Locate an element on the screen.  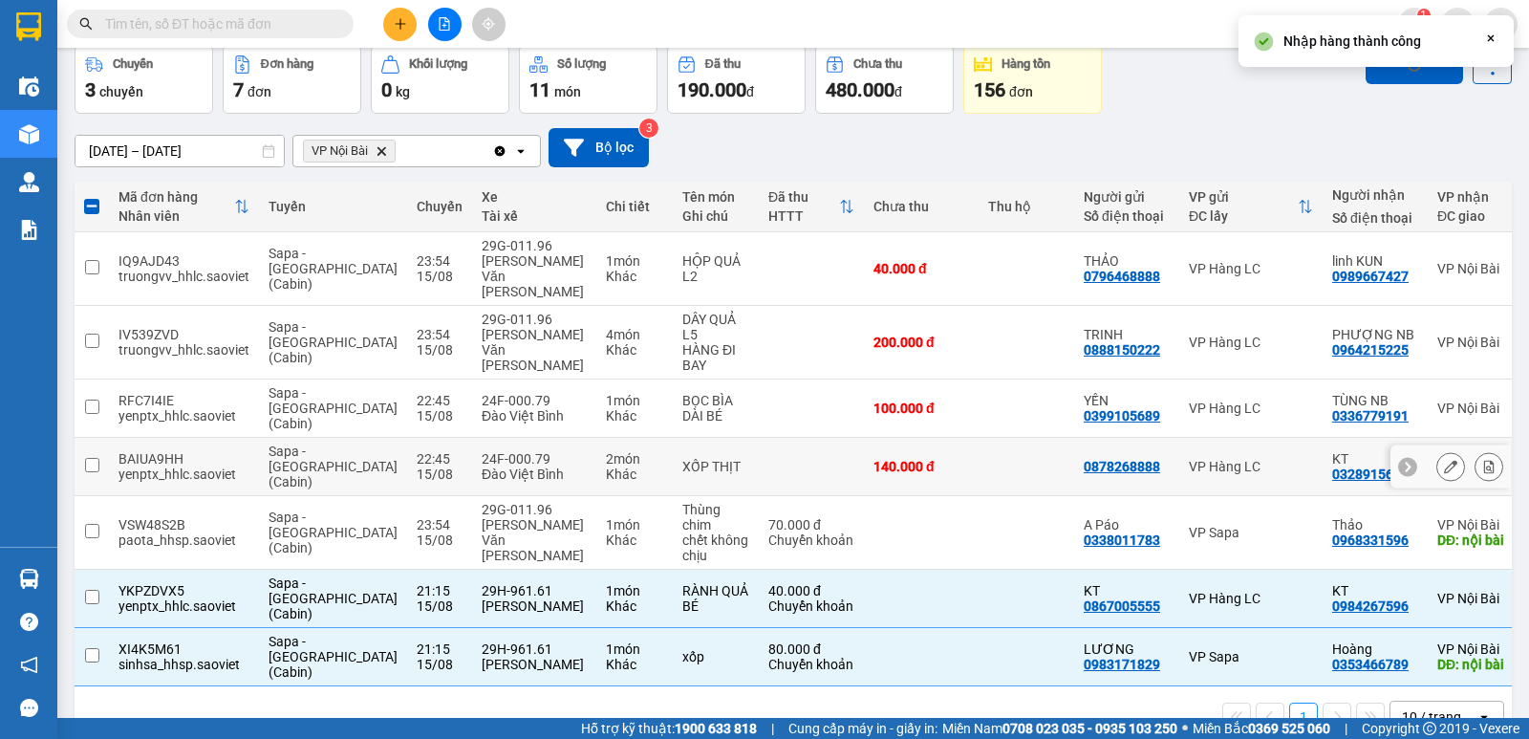
div: 0968331596 is located at coordinates (1371, 540).